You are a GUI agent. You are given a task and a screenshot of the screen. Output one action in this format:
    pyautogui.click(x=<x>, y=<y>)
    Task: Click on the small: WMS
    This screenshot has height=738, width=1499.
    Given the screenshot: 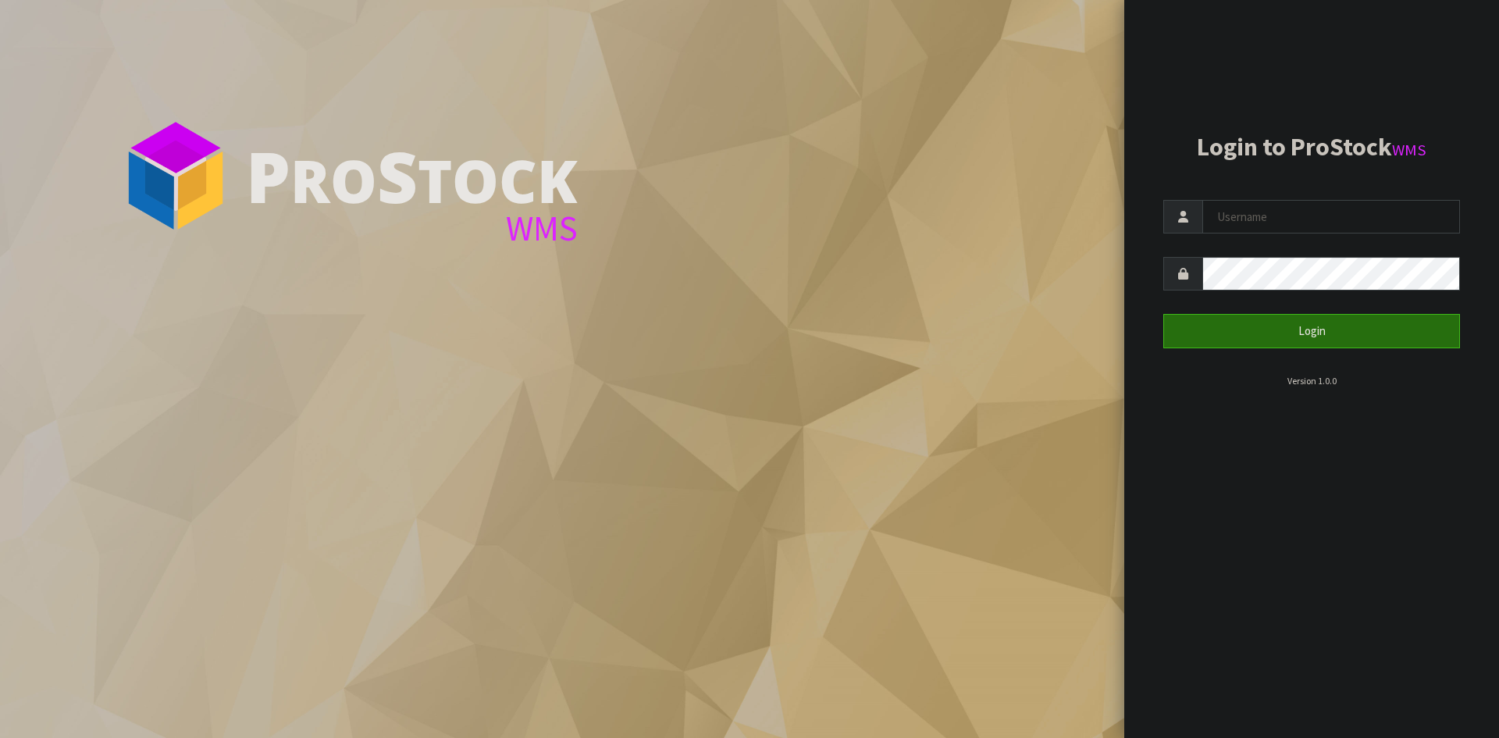 What is the action you would take?
    pyautogui.click(x=1410, y=150)
    